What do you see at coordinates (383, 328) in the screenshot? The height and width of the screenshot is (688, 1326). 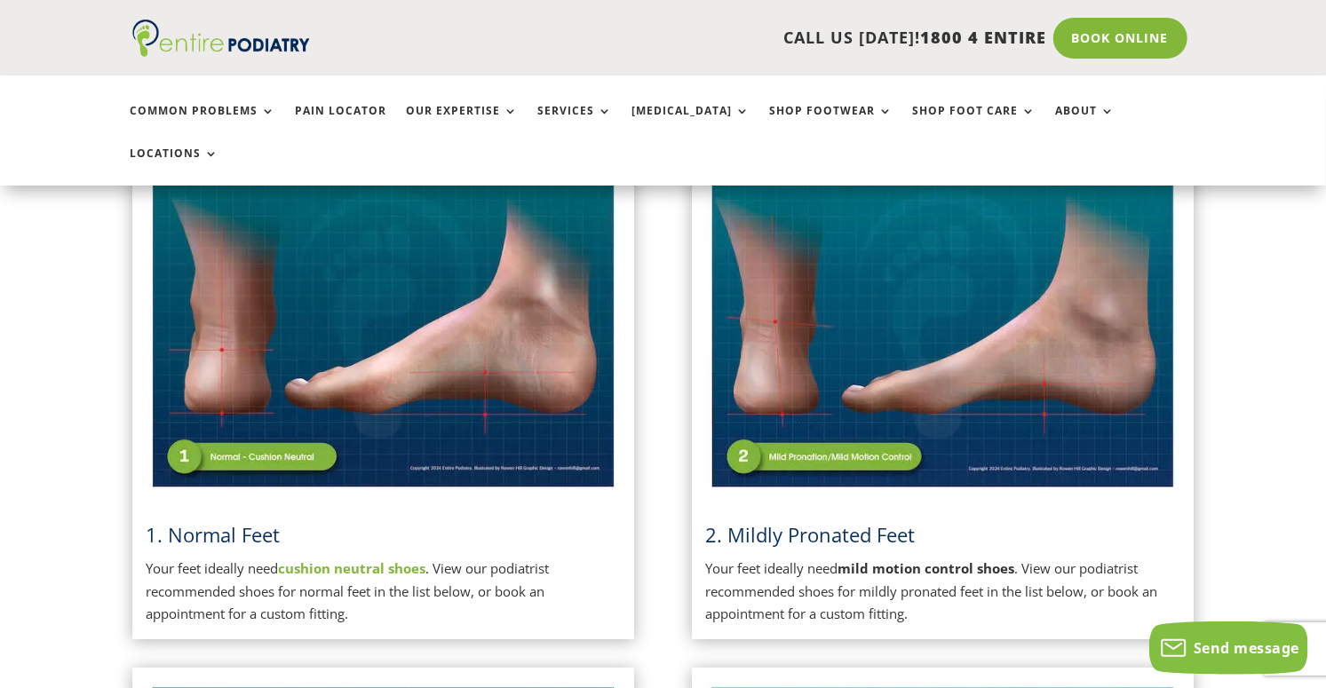 I see `a: Normal Feet - View Podiatrist Recommended Cushion Neutral Shoes` at bounding box center [383, 328].